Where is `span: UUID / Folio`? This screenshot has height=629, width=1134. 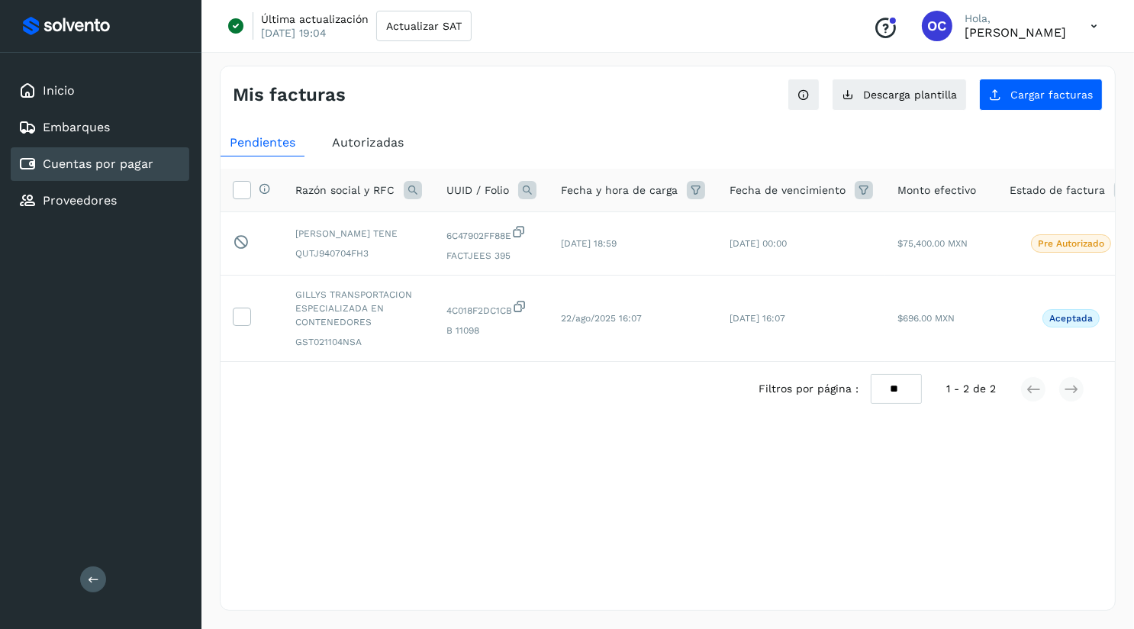 span: UUID / Folio is located at coordinates (478, 190).